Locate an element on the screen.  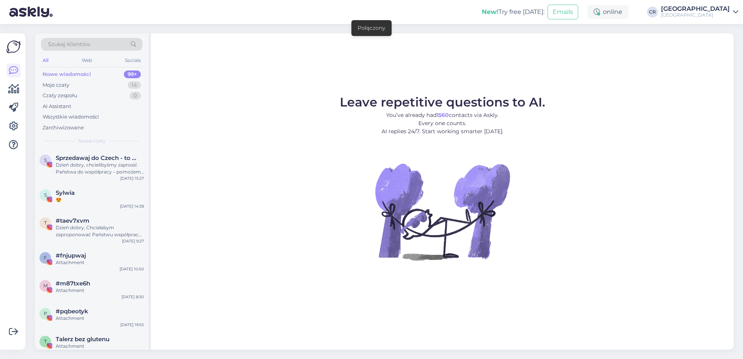
span: t is located at coordinates (45, 223).